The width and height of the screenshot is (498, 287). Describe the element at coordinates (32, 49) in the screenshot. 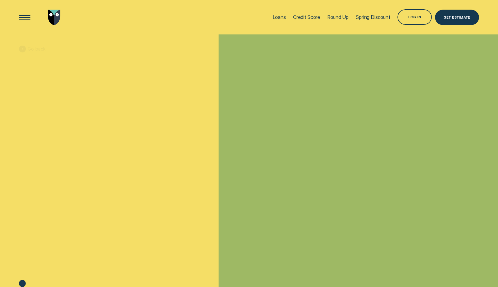

I see `a: Go back` at that location.